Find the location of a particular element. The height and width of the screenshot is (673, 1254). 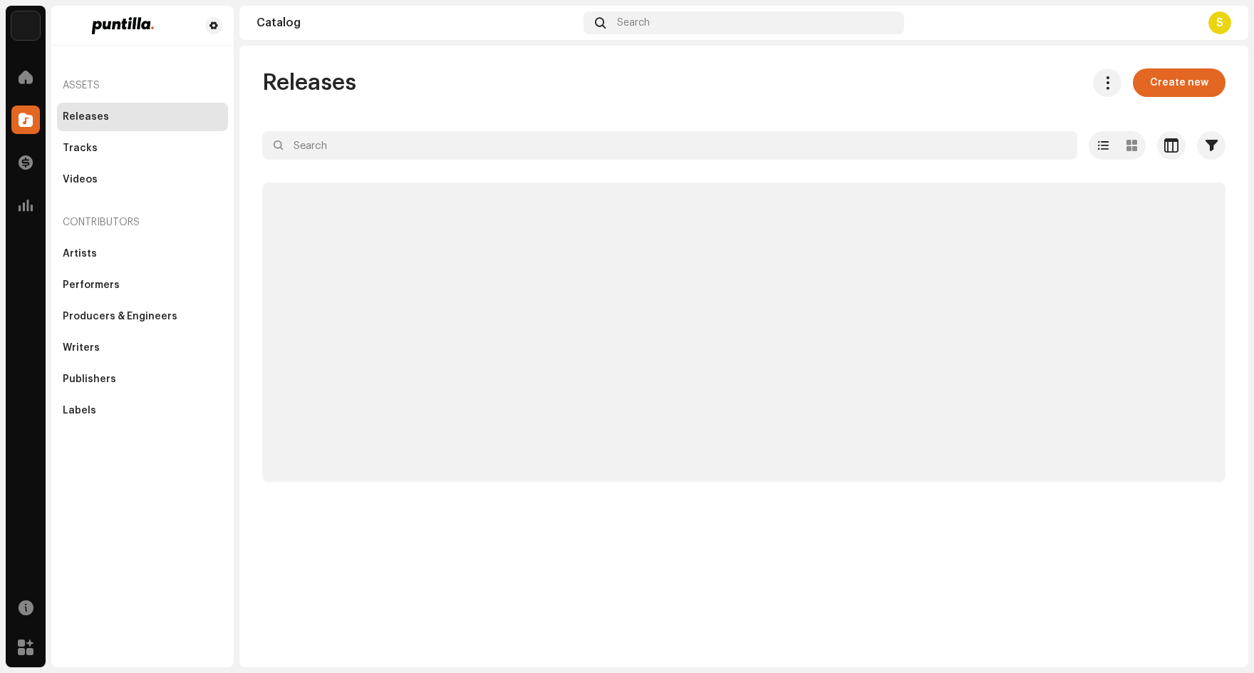

div: Tracks is located at coordinates (80, 148).